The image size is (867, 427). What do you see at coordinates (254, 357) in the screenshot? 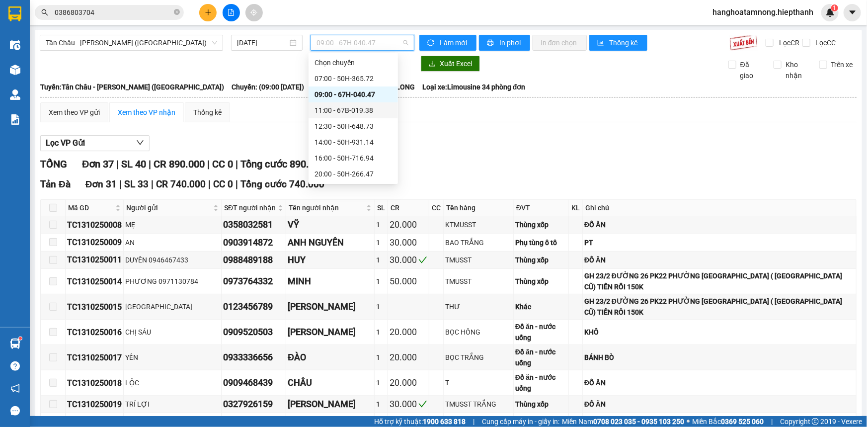
I see `td: 0933336656` at bounding box center [254, 357].